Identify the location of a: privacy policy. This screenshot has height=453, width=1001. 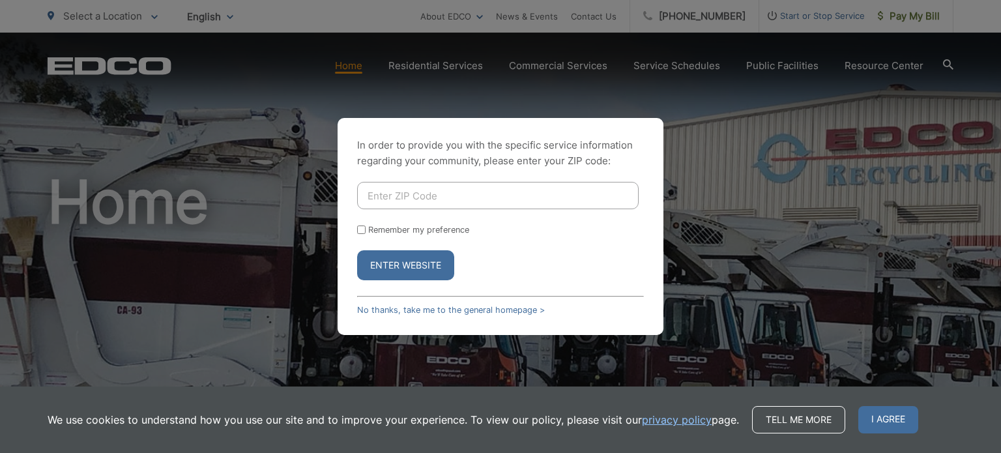
(676, 420).